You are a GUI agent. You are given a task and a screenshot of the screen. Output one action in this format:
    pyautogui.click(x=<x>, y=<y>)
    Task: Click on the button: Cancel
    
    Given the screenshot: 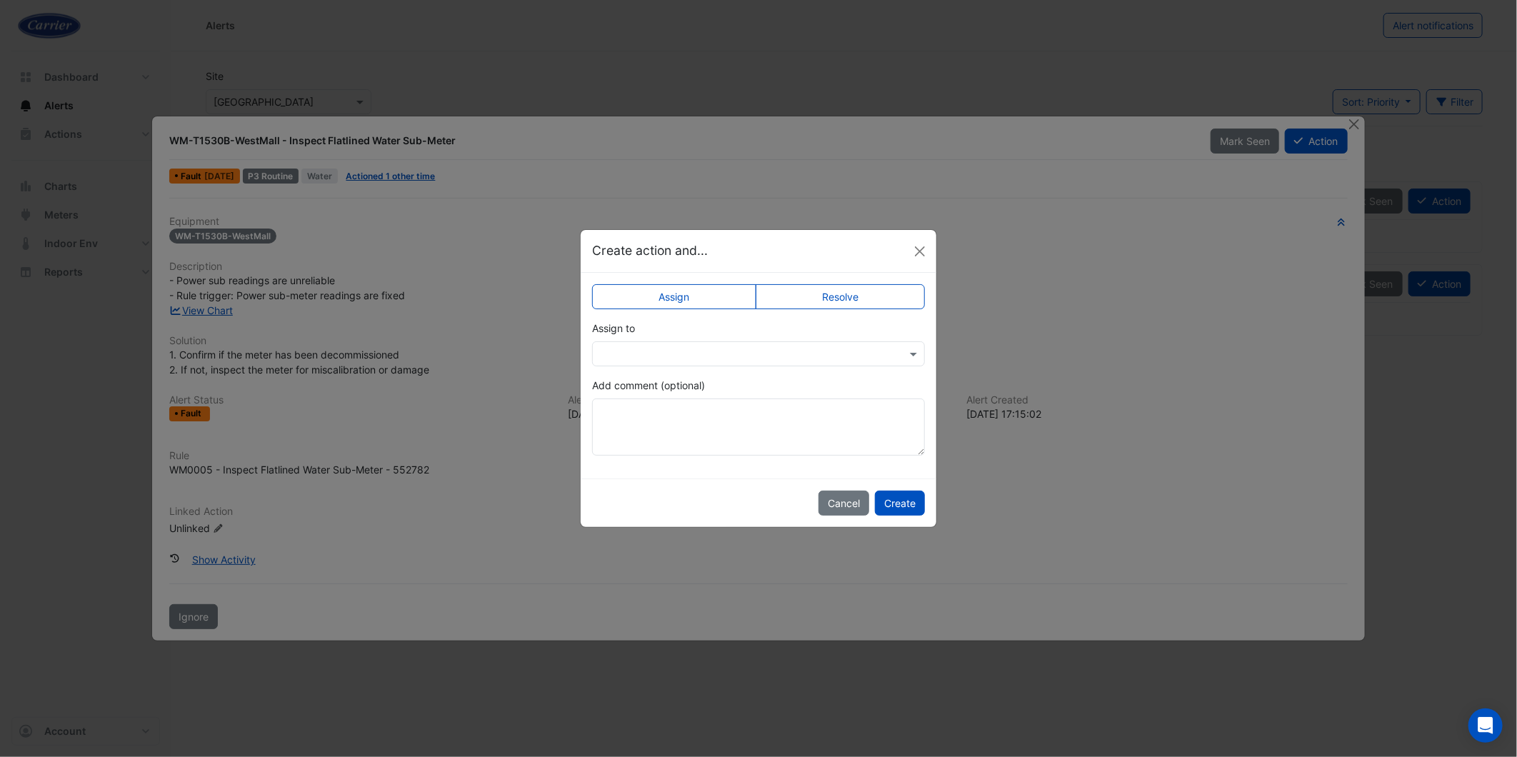 What is the action you would take?
    pyautogui.click(x=844, y=503)
    